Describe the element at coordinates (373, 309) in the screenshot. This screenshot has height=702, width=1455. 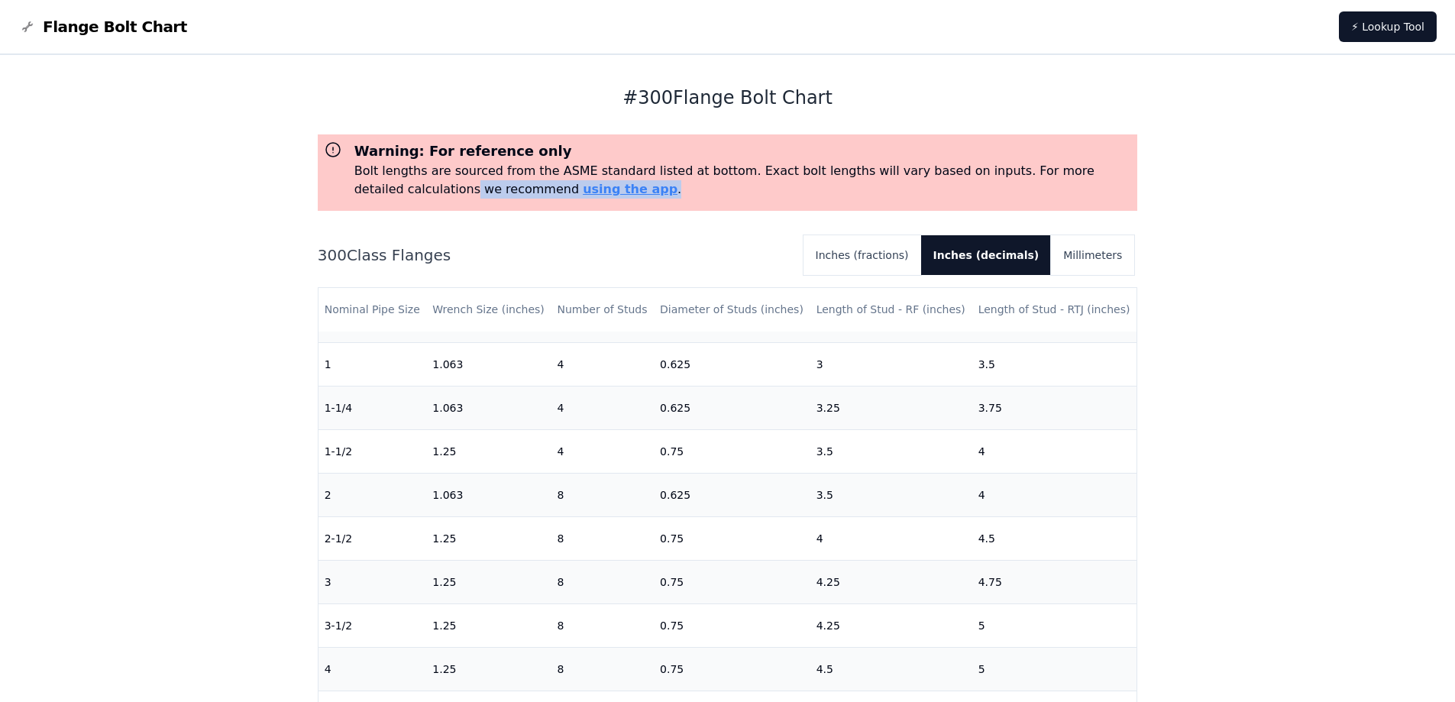
I see `th: Nominal Pipe Size` at that location.